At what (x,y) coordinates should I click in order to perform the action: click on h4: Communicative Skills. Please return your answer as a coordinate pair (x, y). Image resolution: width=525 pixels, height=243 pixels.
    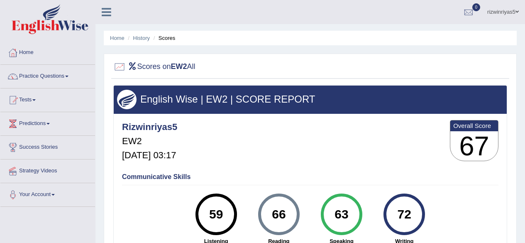
    Looking at the image, I should click on (310, 177).